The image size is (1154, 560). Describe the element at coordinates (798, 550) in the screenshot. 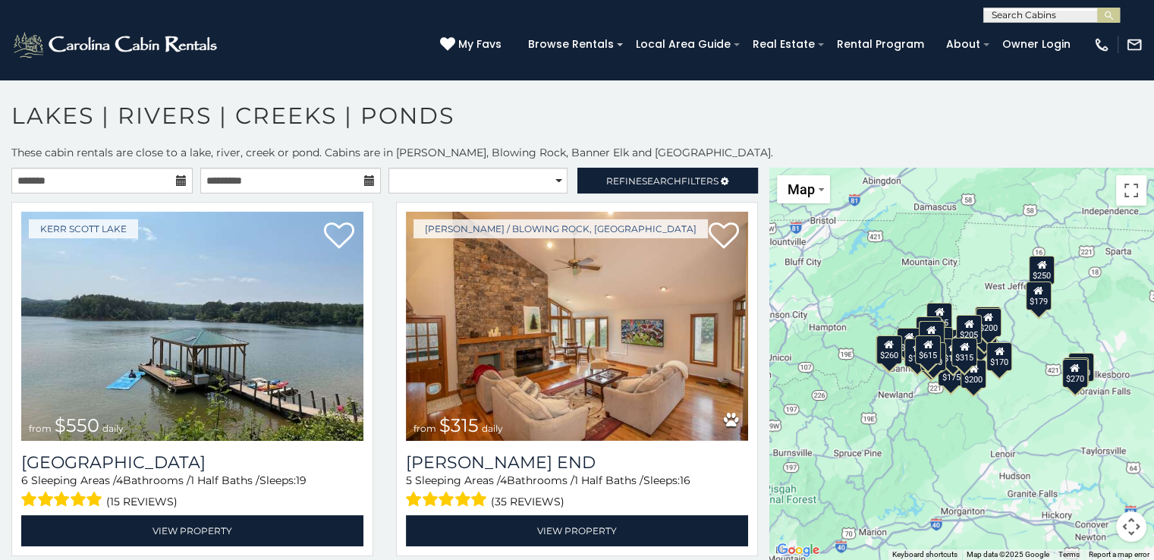

I see `a: Open this area in Google Maps (opens a new window)` at that location.